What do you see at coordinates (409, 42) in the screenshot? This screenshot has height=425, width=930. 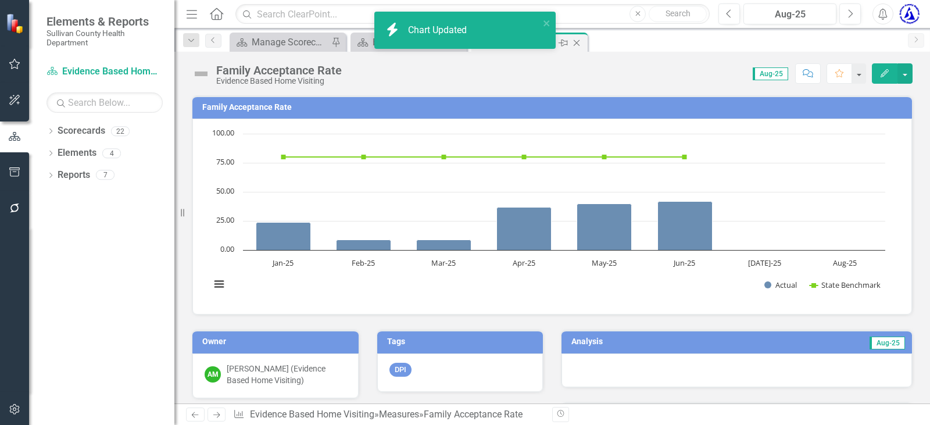 I see `a: EBHV Welcome Page` at bounding box center [409, 42].